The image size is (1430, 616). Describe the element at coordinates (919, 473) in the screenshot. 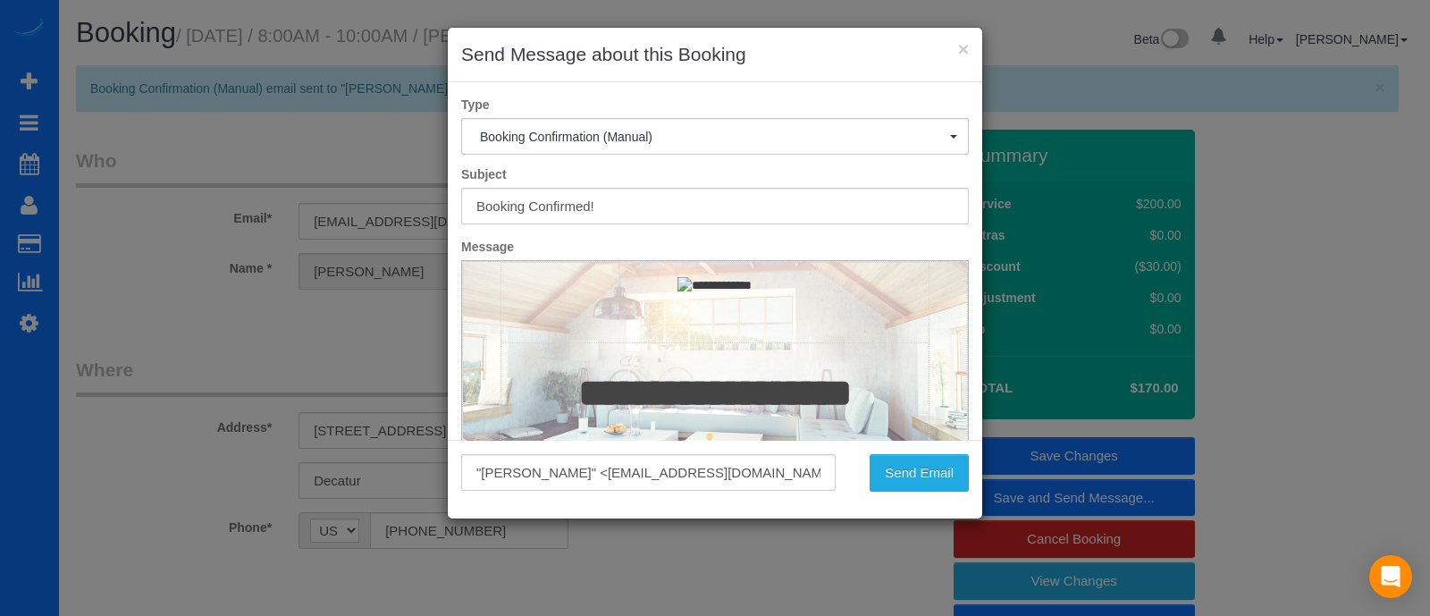

I see `button: Send Email` at that location.